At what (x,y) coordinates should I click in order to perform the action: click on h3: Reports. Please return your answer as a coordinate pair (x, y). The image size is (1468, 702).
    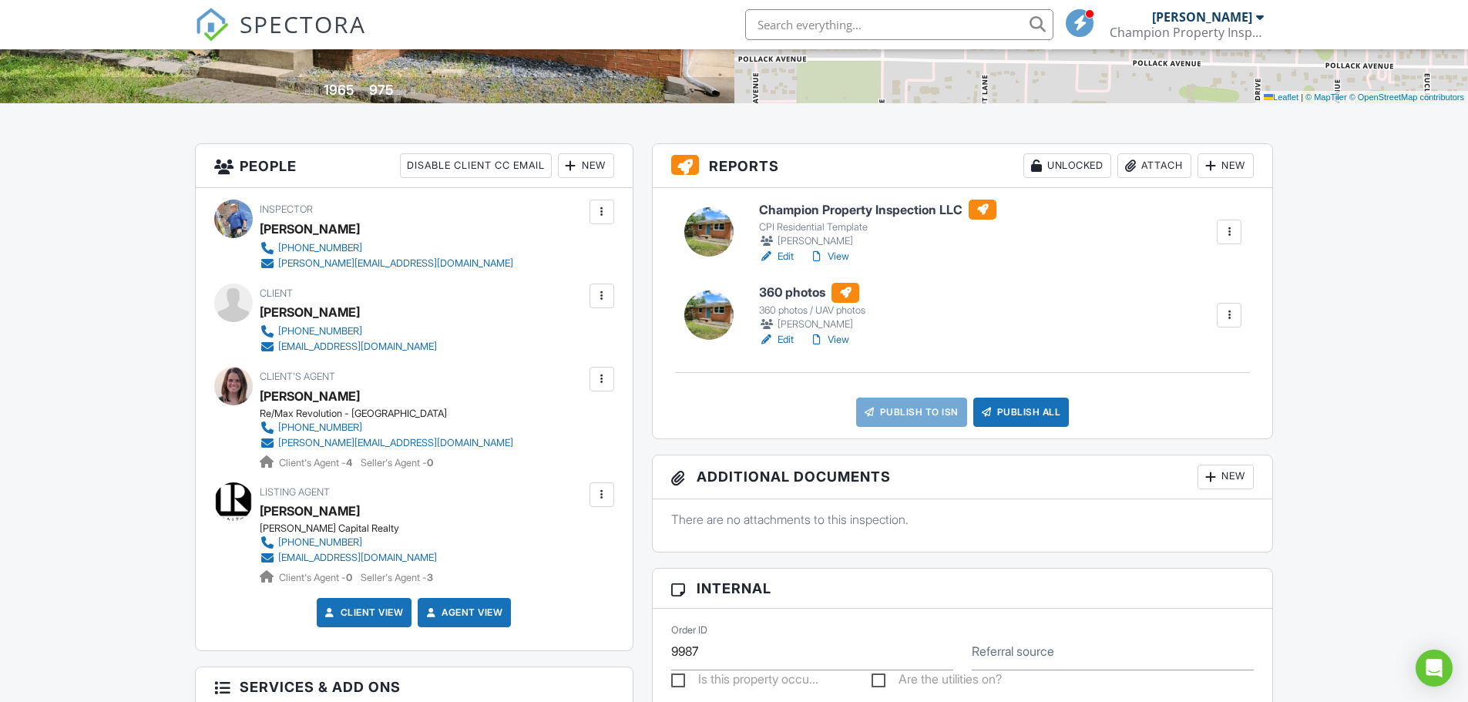
    Looking at the image, I should click on (962, 166).